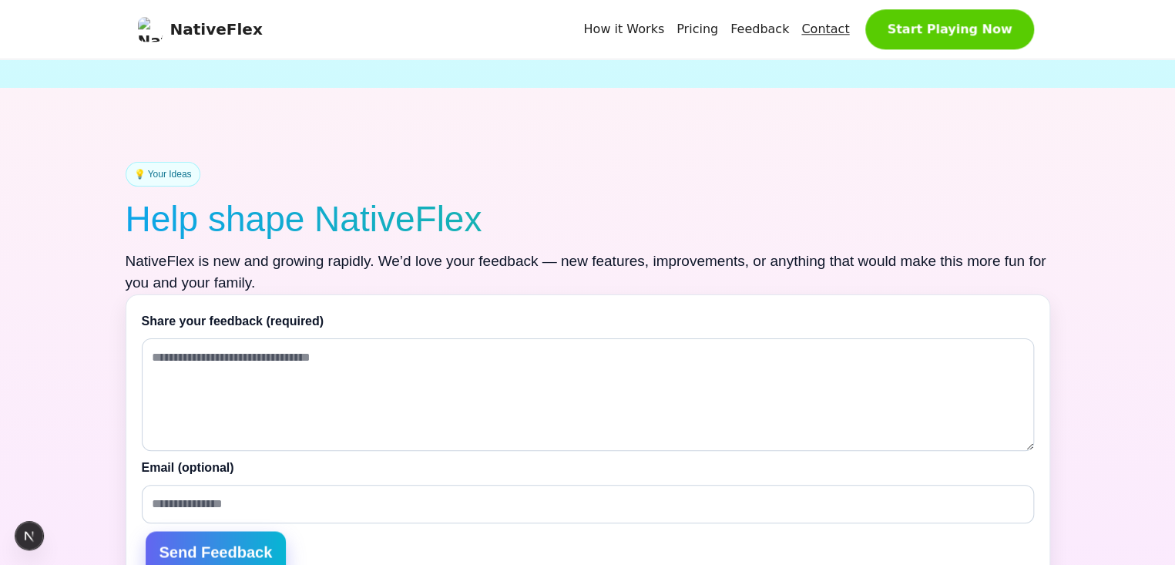  Describe the element at coordinates (216, 552) in the screenshot. I see `span: Send Feedback` at that location.